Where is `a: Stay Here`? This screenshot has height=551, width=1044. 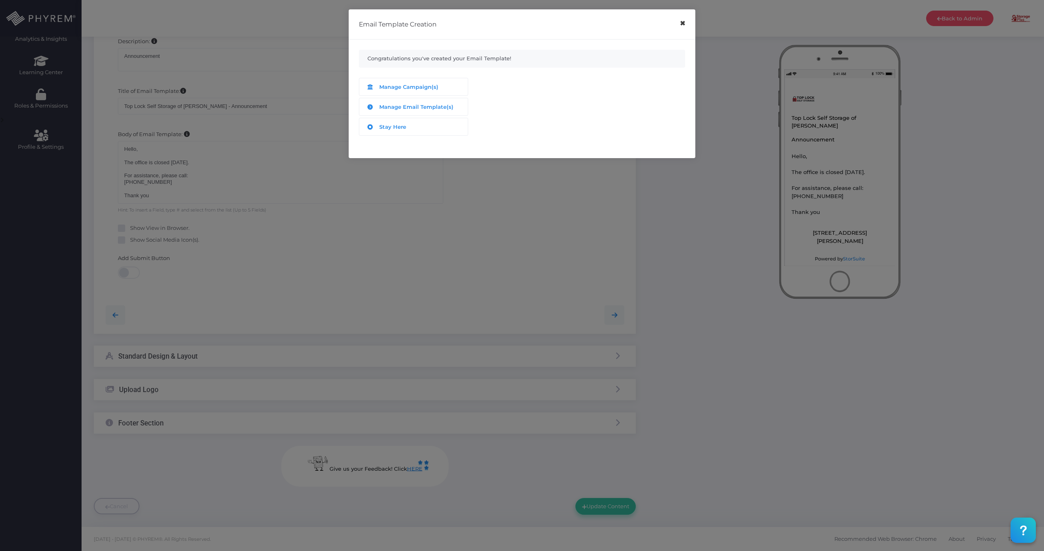 a: Stay Here is located at coordinates (414, 127).